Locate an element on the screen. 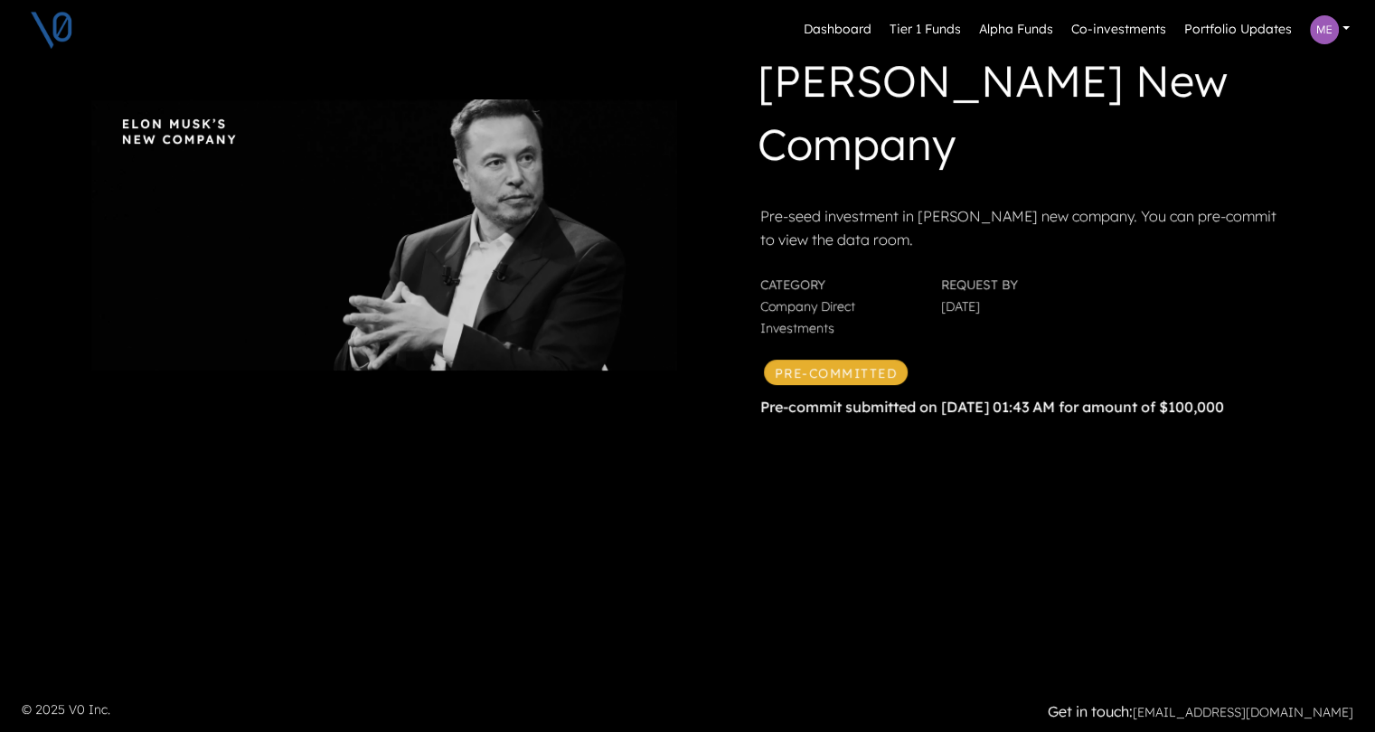 The height and width of the screenshot is (732, 1375). a: Alpha Funds is located at coordinates (1016, 30).